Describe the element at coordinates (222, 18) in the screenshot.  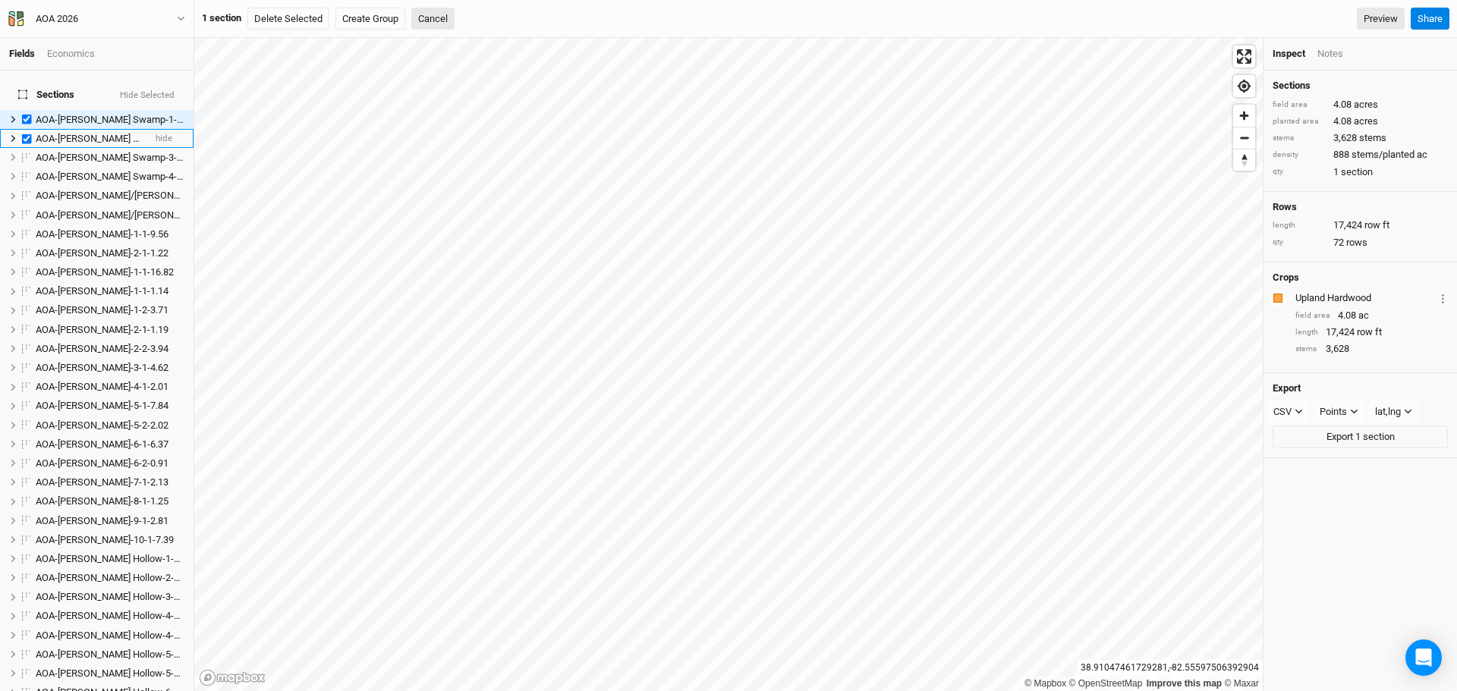
I see `div: 1 section` at that location.